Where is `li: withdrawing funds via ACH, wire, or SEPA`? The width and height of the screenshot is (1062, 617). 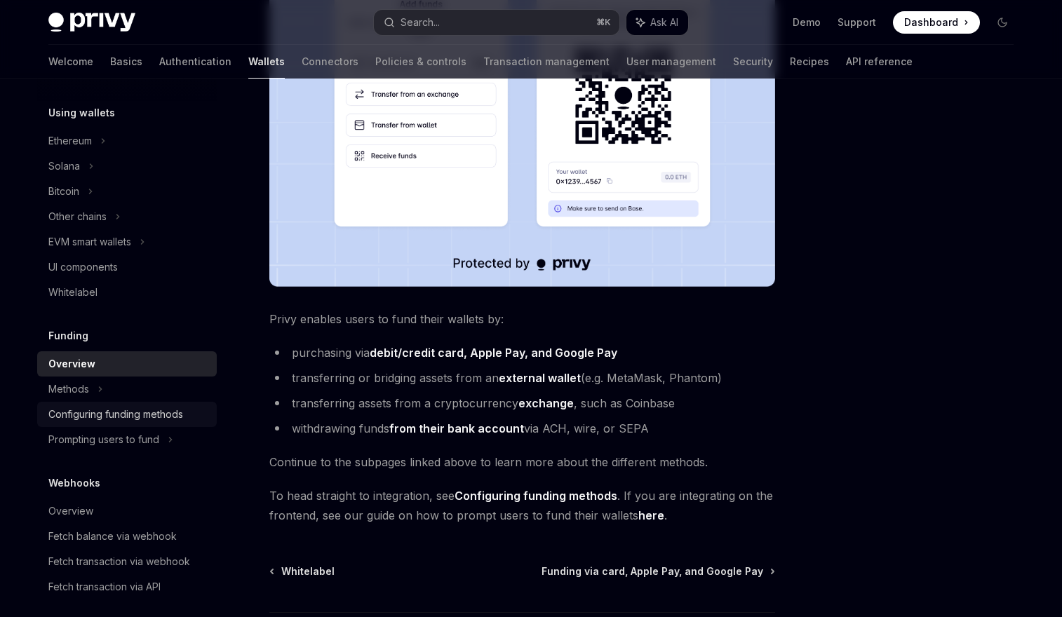 li: withdrawing funds via ACH, wire, or SEPA is located at coordinates (522, 428).